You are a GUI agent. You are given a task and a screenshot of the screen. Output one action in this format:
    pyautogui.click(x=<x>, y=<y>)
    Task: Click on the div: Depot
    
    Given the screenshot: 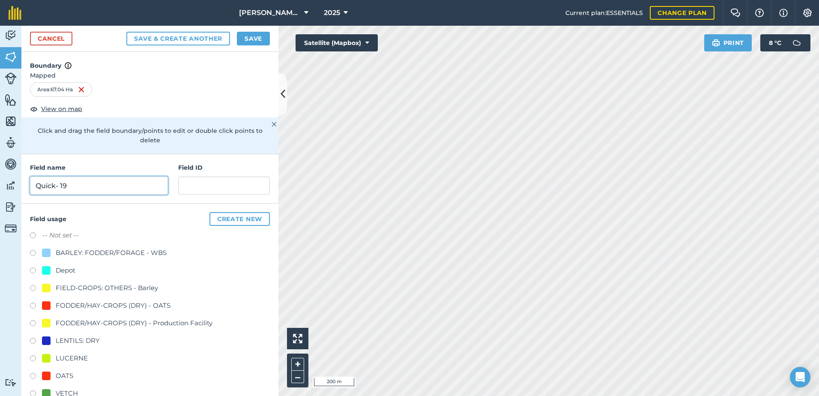 What is the action you would take?
    pyautogui.click(x=66, y=270)
    